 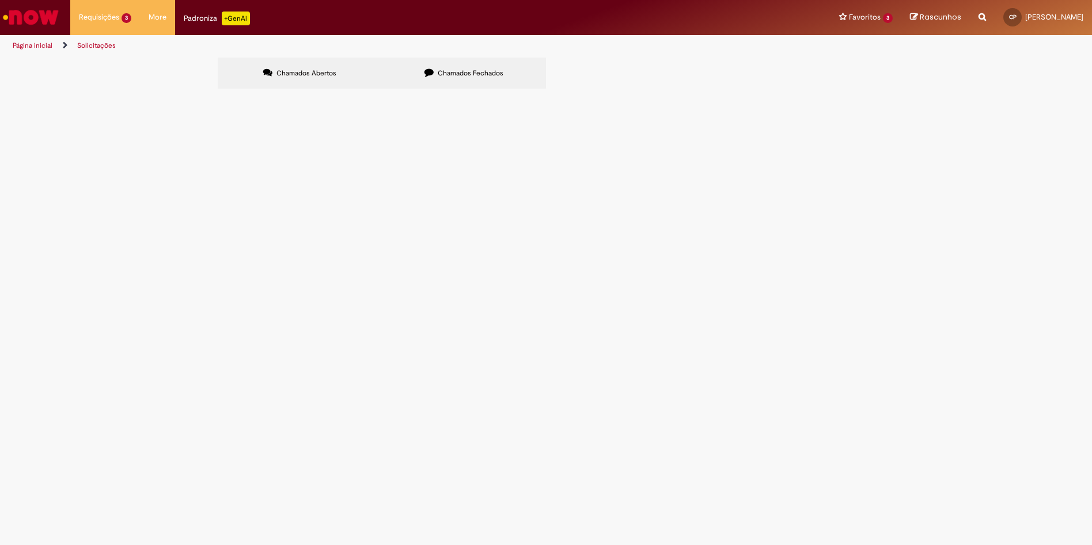 I want to click on p: +GenAi, so click(x=236, y=18).